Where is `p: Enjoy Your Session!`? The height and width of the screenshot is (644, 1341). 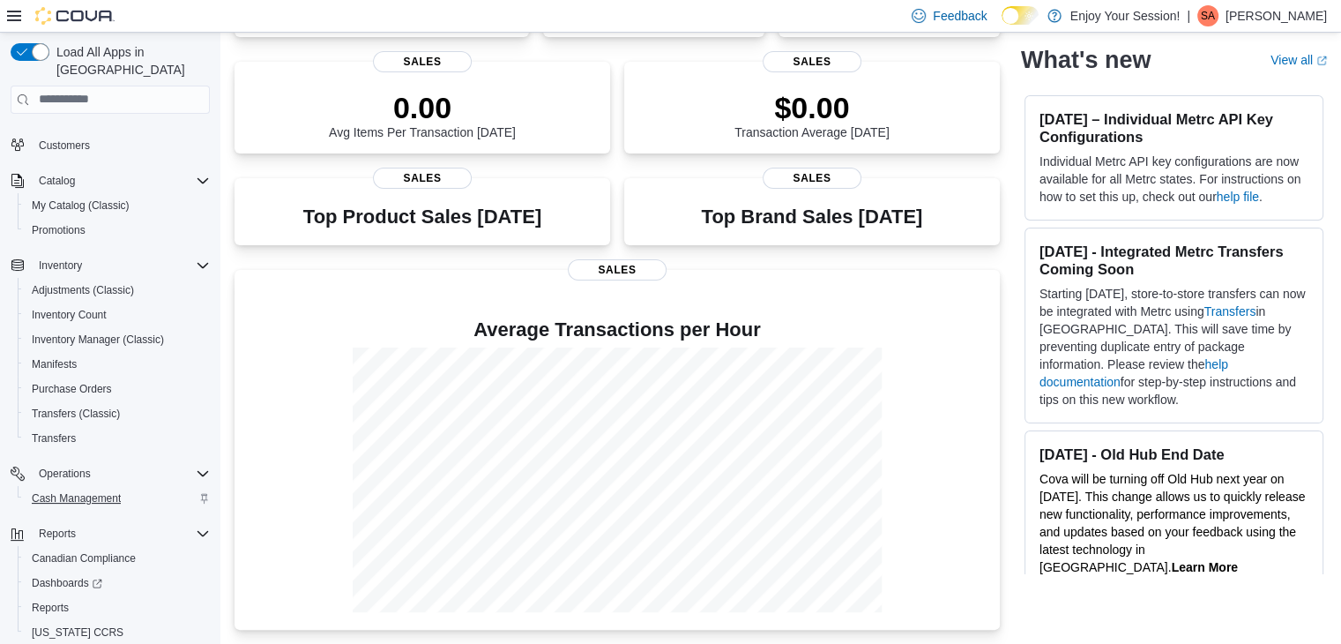
p: Enjoy Your Session! is located at coordinates (1125, 16).